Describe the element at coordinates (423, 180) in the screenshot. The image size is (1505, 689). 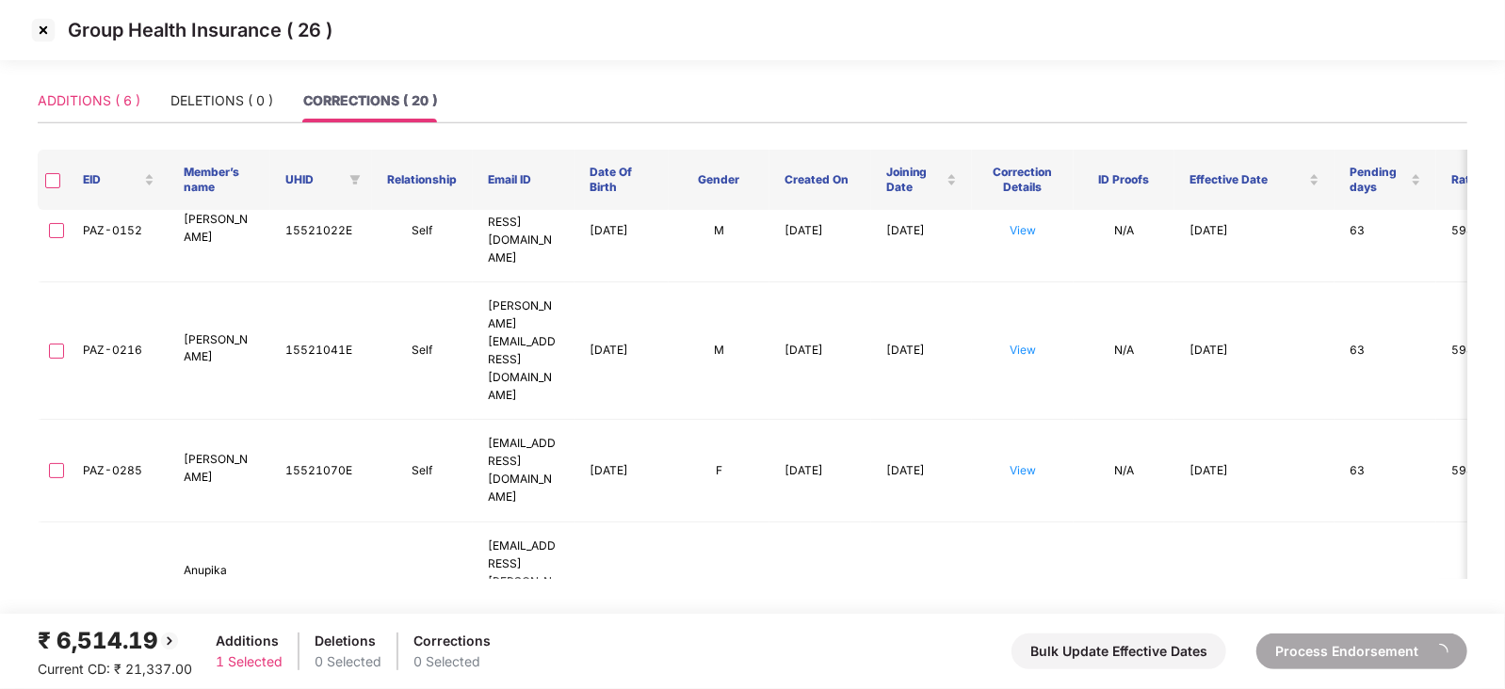
I see `th: Relationship` at that location.